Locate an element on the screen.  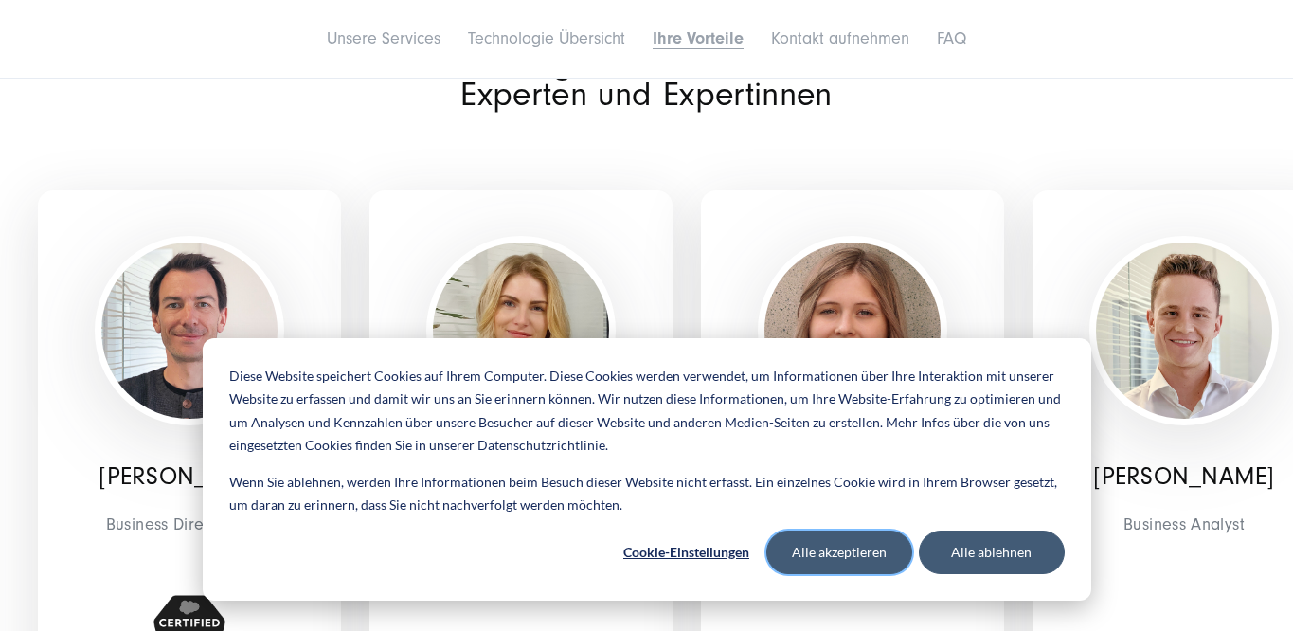
p: Diese Website speichert Cookies auf Ihrem Computer. Diese Cookies werden verwendet, um Informatio... is located at coordinates (647, 411).